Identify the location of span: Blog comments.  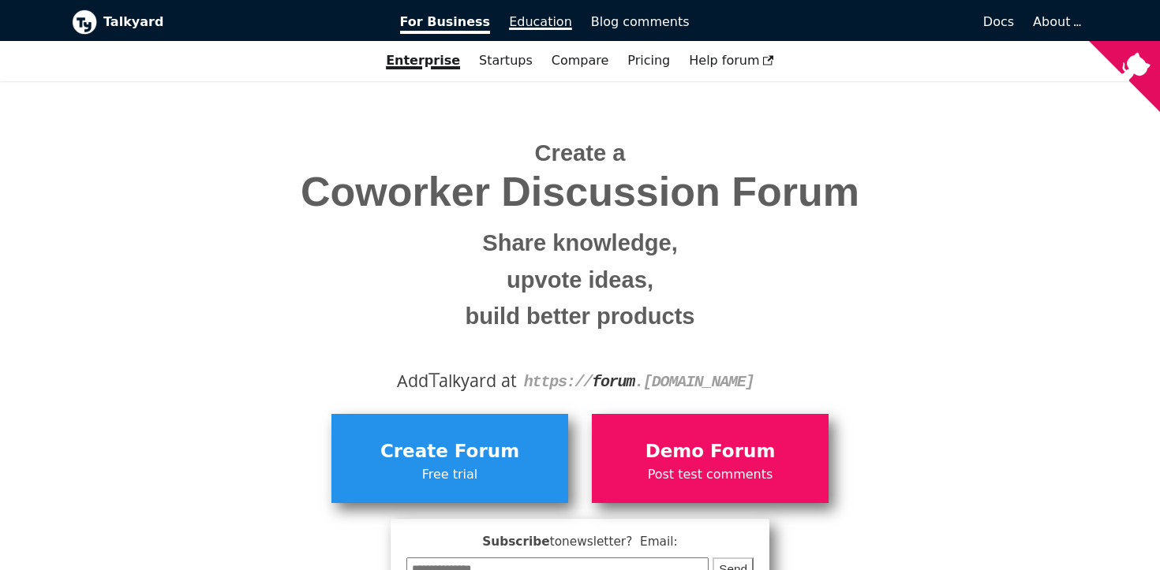
(640, 21).